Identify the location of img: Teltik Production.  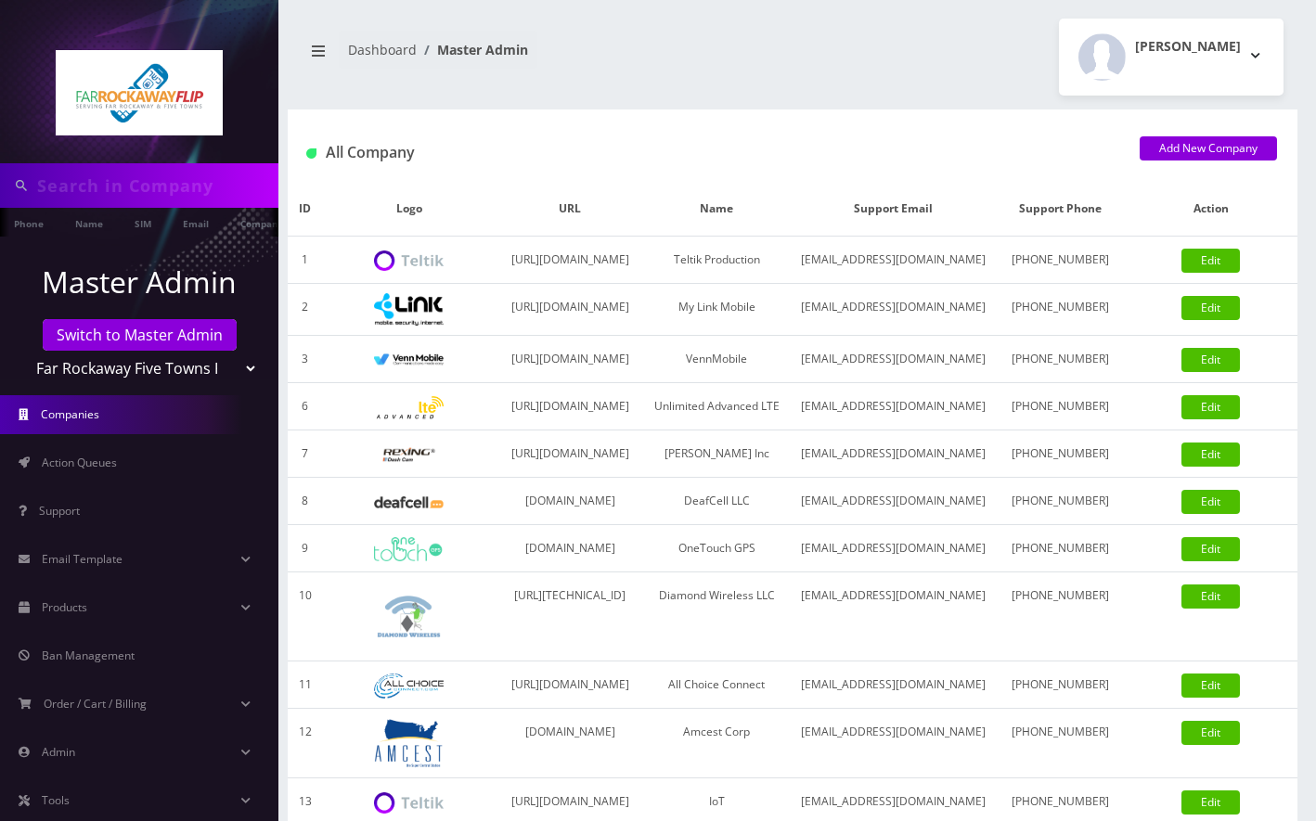
(408, 261).